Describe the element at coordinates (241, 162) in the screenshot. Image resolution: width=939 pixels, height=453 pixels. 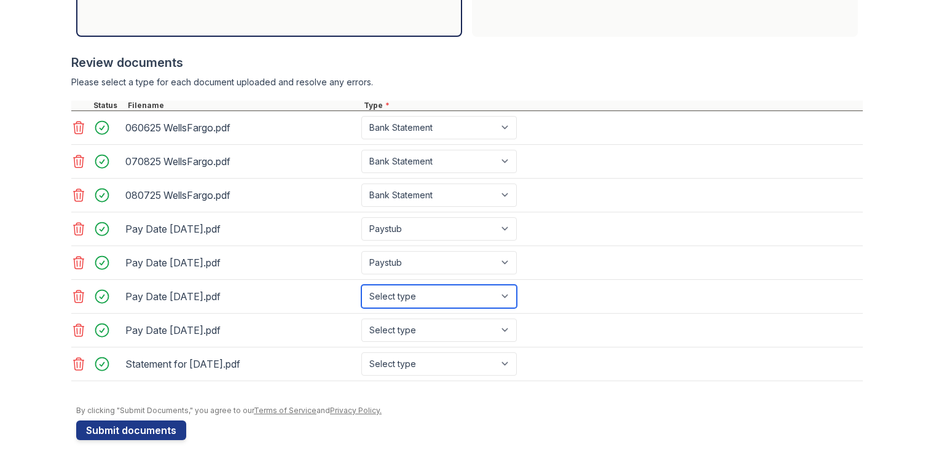
I see `div: 070825 WellsFargo.pdf` at that location.